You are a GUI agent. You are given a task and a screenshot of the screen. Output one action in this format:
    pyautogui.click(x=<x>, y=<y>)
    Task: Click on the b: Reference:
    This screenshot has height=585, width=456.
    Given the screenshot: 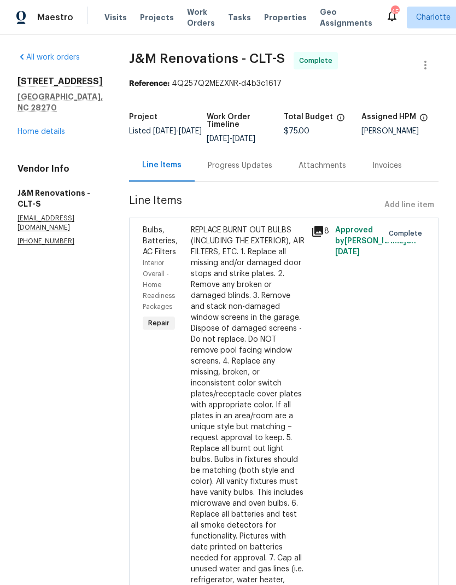 What is the action you would take?
    pyautogui.click(x=149, y=84)
    